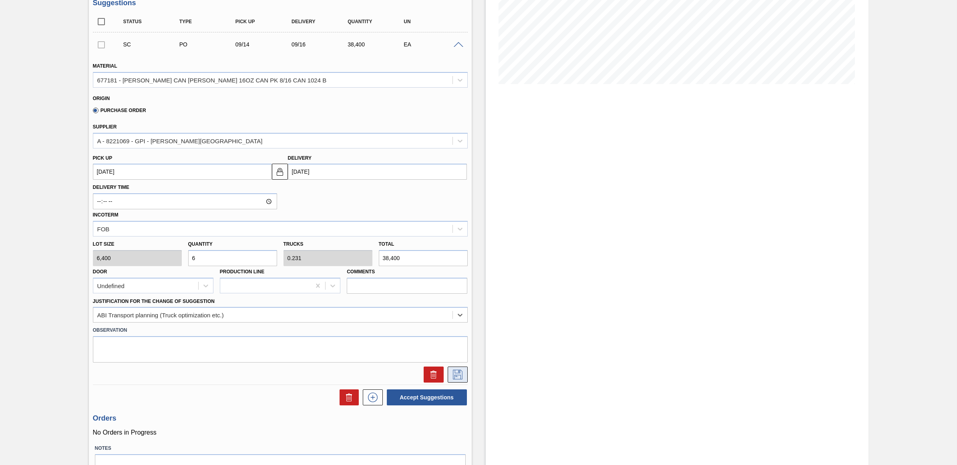 The width and height of the screenshot is (957, 465). I want to click on label: Notes, so click(280, 448).